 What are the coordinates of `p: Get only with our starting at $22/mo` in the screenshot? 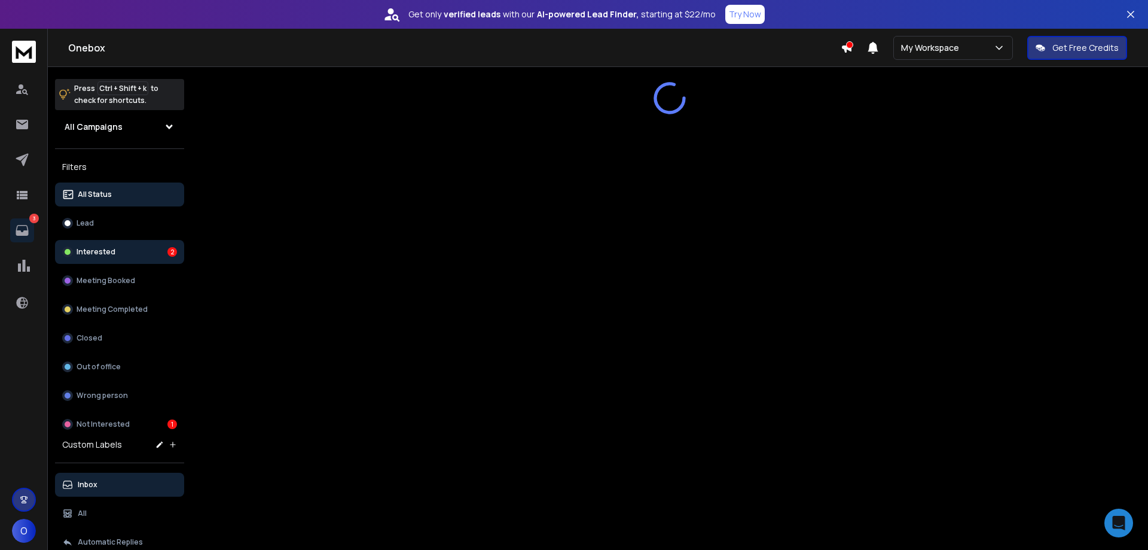 It's located at (562, 14).